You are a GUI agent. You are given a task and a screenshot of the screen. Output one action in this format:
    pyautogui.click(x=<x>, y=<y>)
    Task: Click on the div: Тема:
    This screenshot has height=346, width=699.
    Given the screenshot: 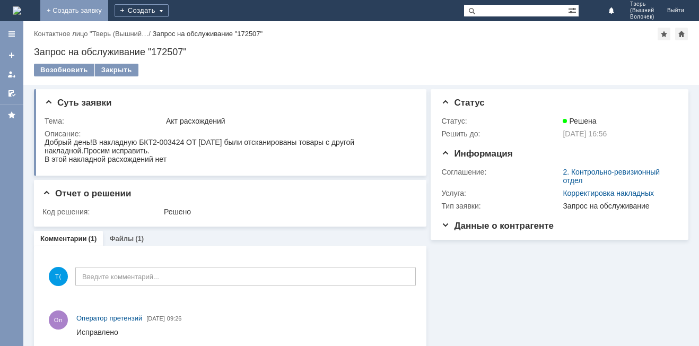 What is the action you would take?
    pyautogui.click(x=104, y=121)
    